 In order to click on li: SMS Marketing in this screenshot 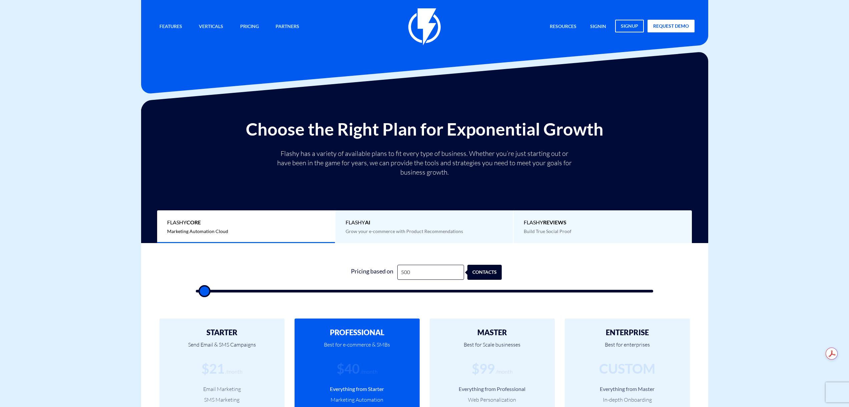, I will do `click(222, 399)`.